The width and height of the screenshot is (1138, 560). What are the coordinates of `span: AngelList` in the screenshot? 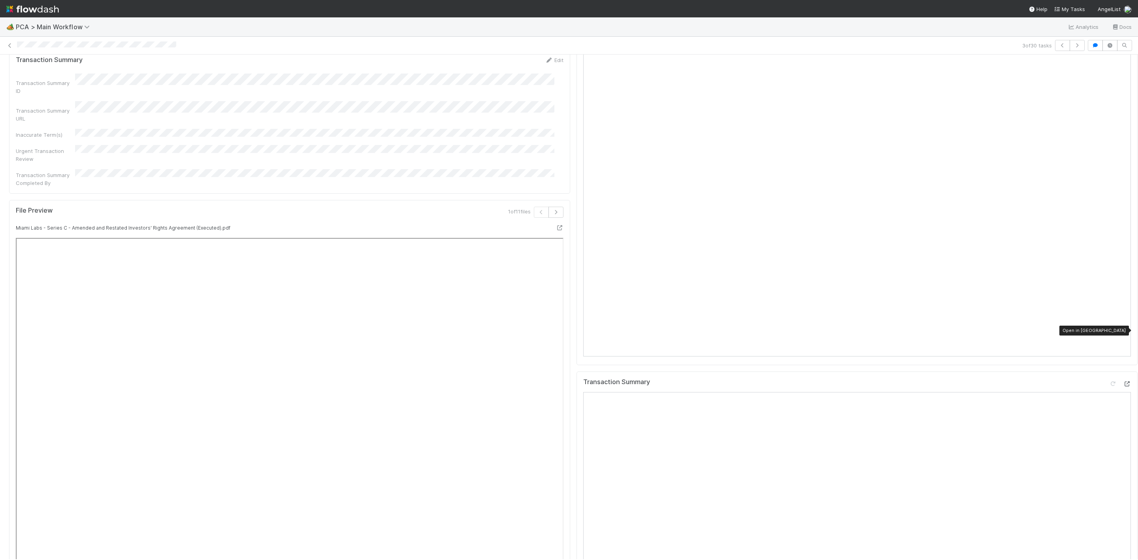 It's located at (1109, 9).